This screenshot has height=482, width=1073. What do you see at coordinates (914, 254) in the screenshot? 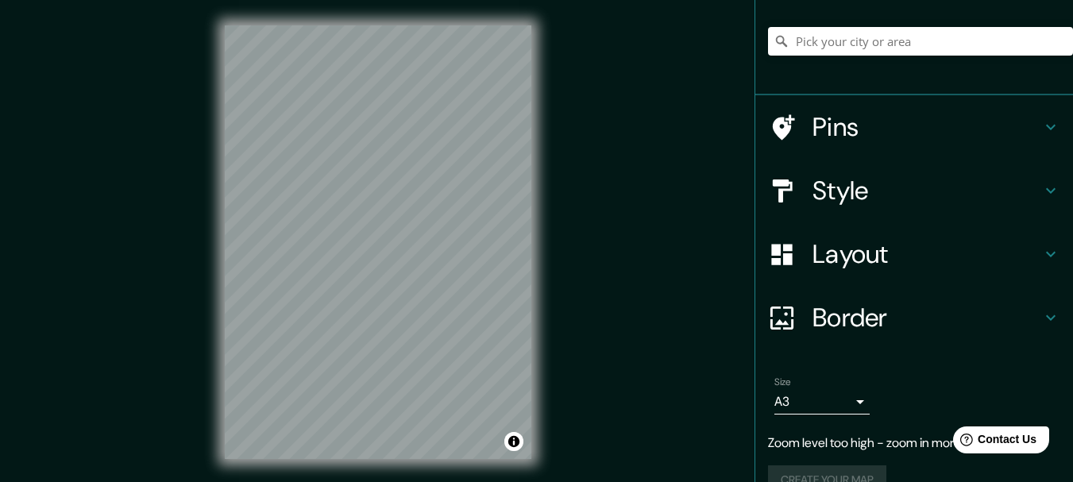
I see `div: Layout` at bounding box center [914, 254].